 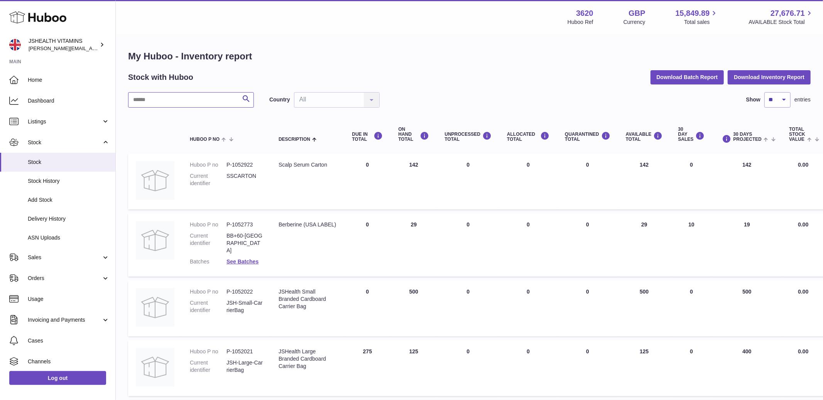 What do you see at coordinates (64, 278) in the screenshot?
I see `span: Orders` at bounding box center [64, 278].